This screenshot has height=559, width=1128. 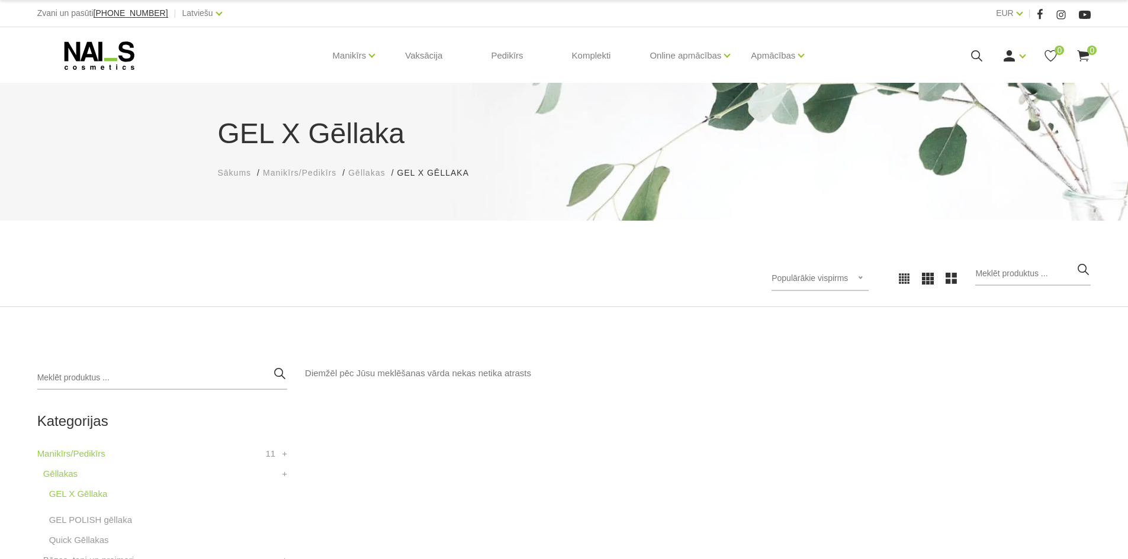 I want to click on a: Online apmācības, so click(x=685, y=56).